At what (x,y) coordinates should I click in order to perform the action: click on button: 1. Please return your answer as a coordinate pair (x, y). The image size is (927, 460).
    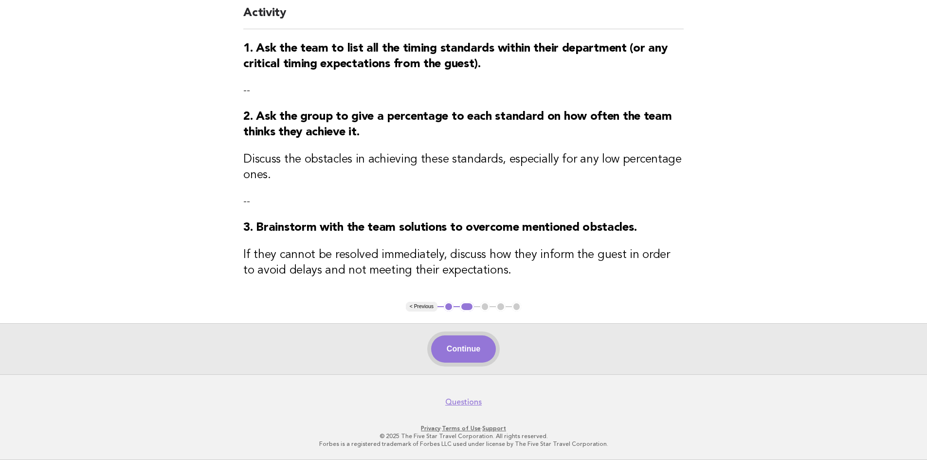
    Looking at the image, I should click on (449, 307).